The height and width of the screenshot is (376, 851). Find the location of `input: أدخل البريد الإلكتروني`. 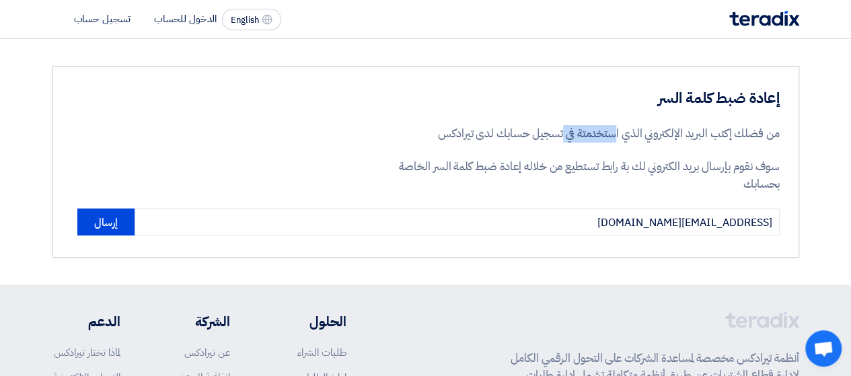

input: أدخل البريد الإلكتروني is located at coordinates (457, 222).